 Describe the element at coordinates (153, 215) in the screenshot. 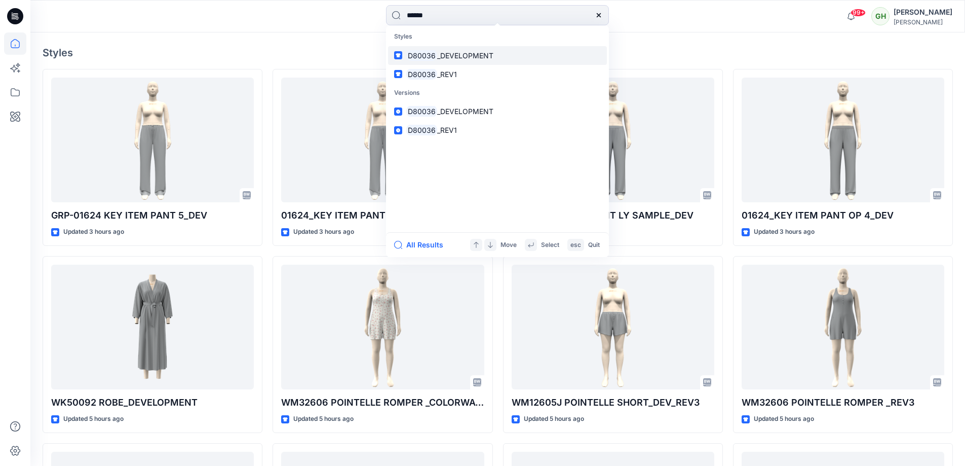

I see `p: GRP-01624 KEY ITEM PANT 5_DEV` at that location.